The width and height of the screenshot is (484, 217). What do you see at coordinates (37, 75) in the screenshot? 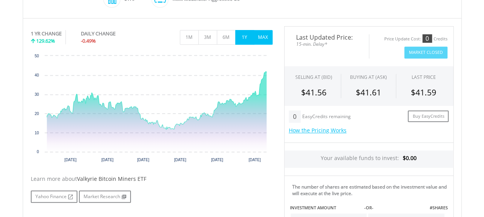
I see `text: 40` at bounding box center [37, 75].